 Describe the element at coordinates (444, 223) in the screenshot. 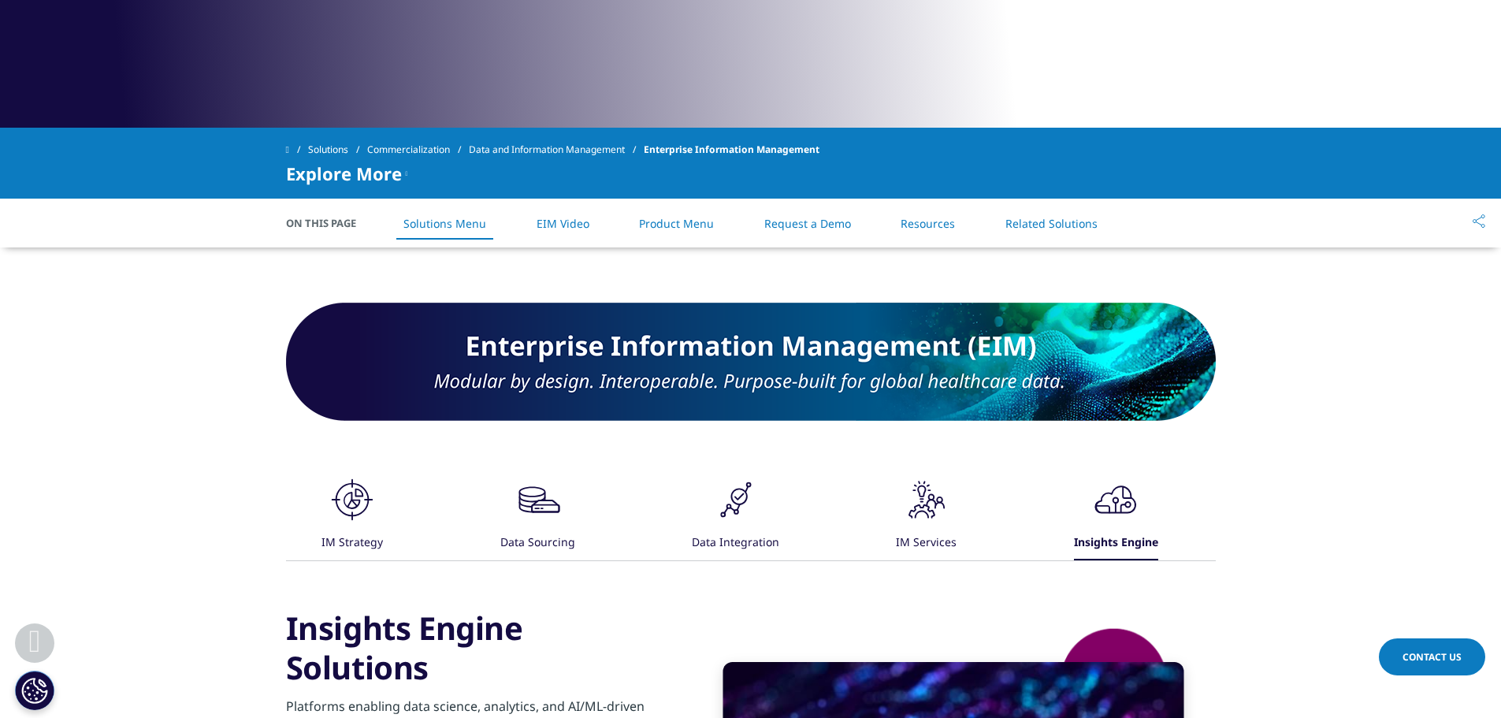

I see `a: Solutions Menu` at that location.